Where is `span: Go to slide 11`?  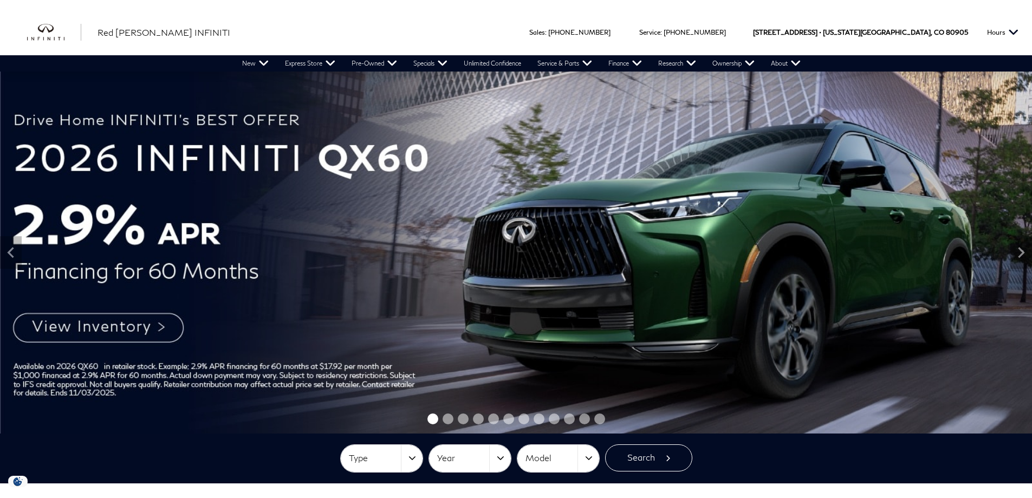
span: Go to slide 11 is located at coordinates (585, 419).